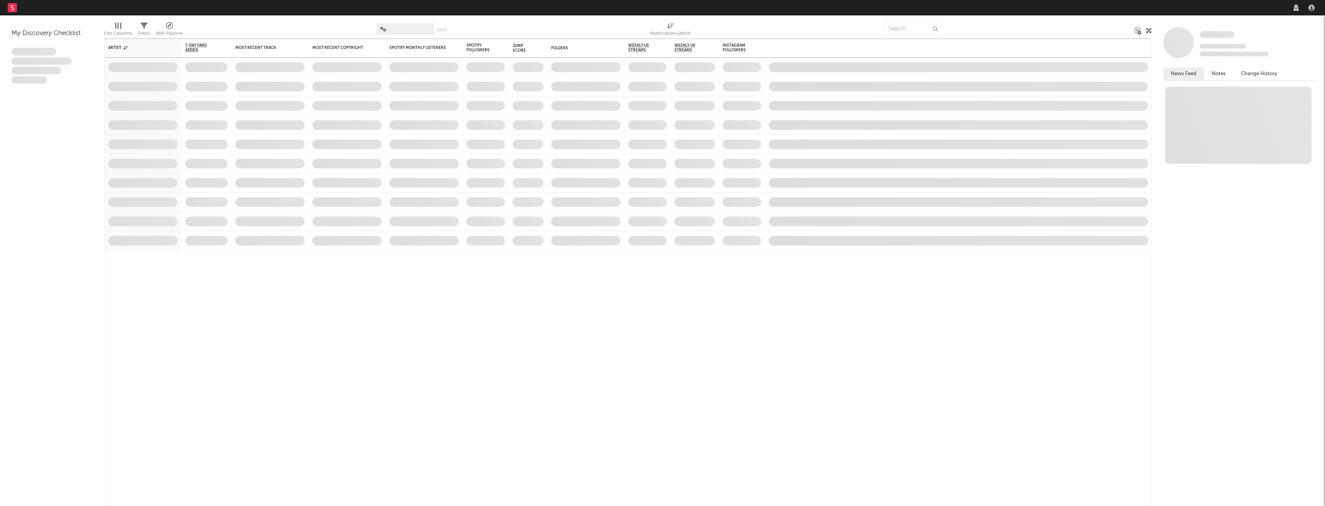 The height and width of the screenshot is (506, 1325). Describe the element at coordinates (442, 30) in the screenshot. I see `button: Save` at that location.